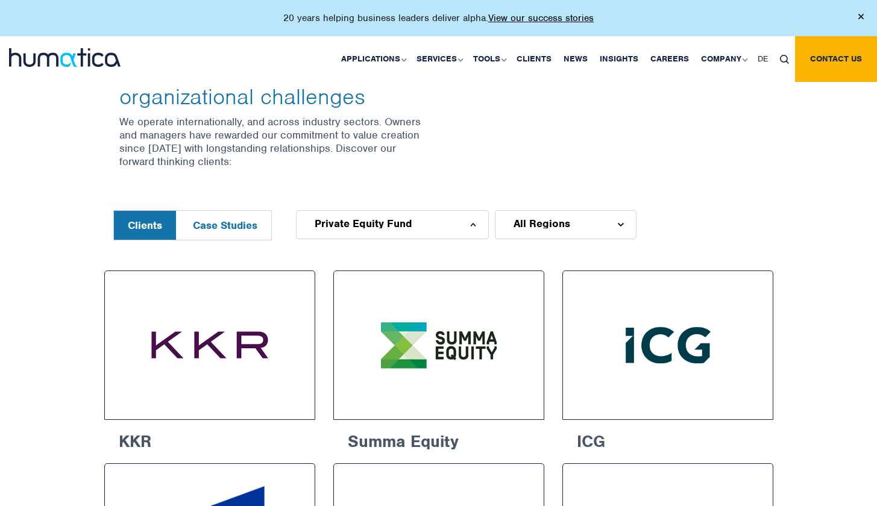 This screenshot has height=506, width=877. I want to click on span: All Regions, so click(542, 224).